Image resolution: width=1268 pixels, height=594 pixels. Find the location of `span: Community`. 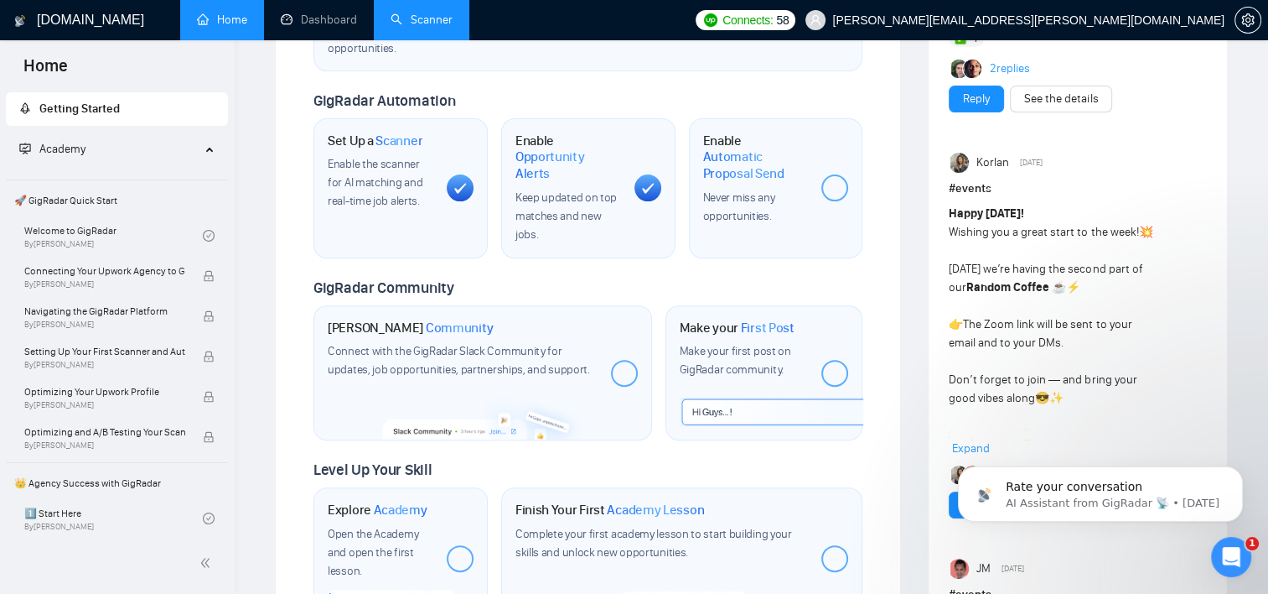

span: Community is located at coordinates (459, 328).